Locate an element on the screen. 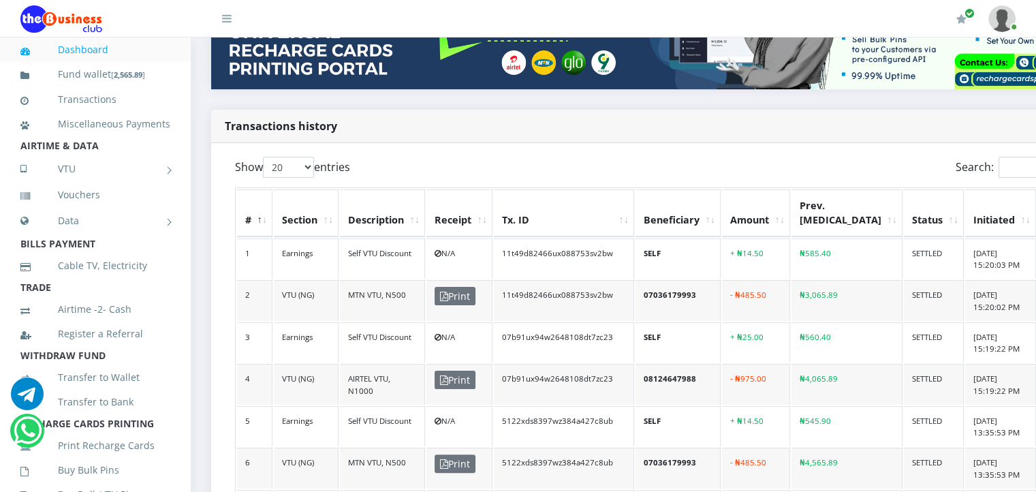 The height and width of the screenshot is (492, 1036). td: ₦560.40 is located at coordinates (847, 343).